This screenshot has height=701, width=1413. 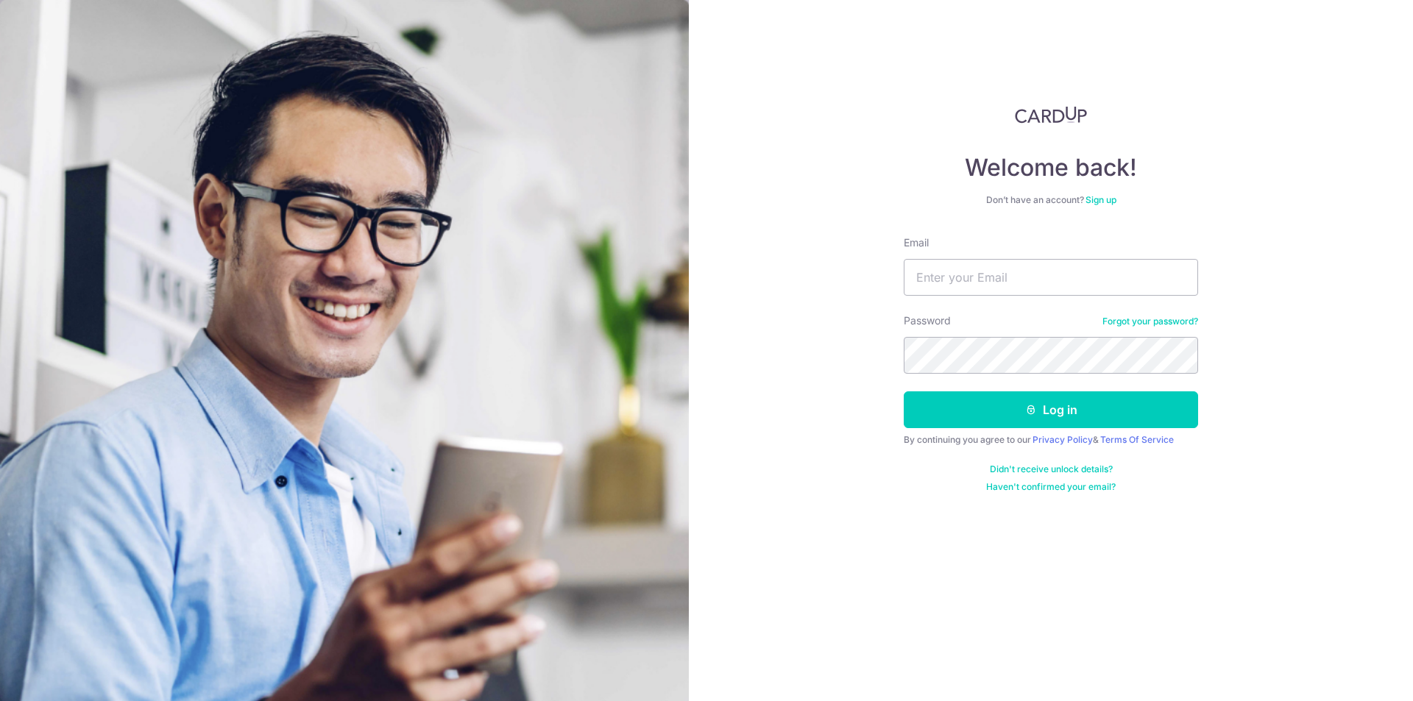 I want to click on a: Privacy Policy, so click(x=1062, y=439).